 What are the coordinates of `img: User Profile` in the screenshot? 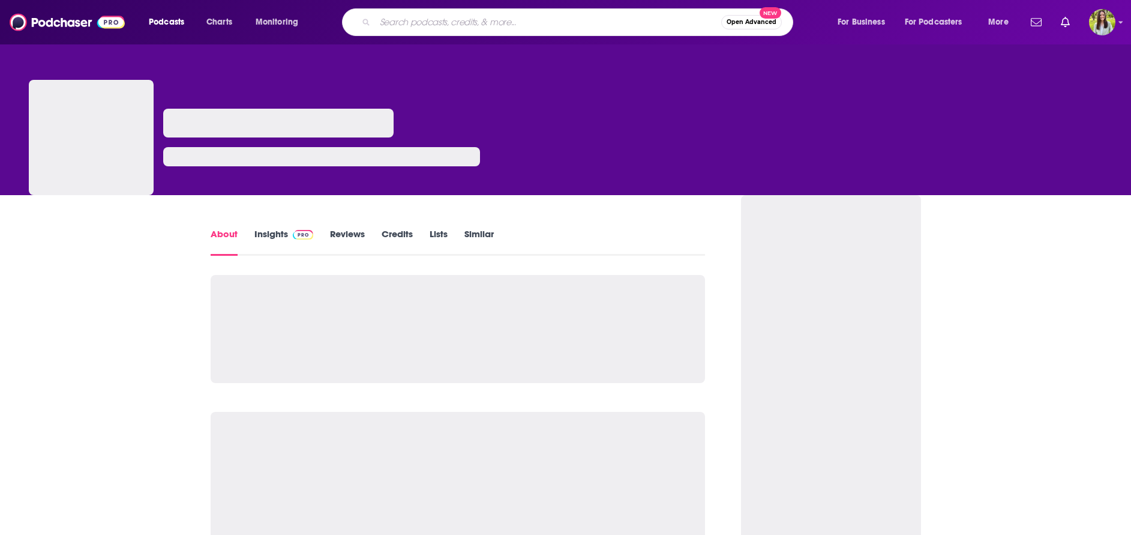 It's located at (1102, 22).